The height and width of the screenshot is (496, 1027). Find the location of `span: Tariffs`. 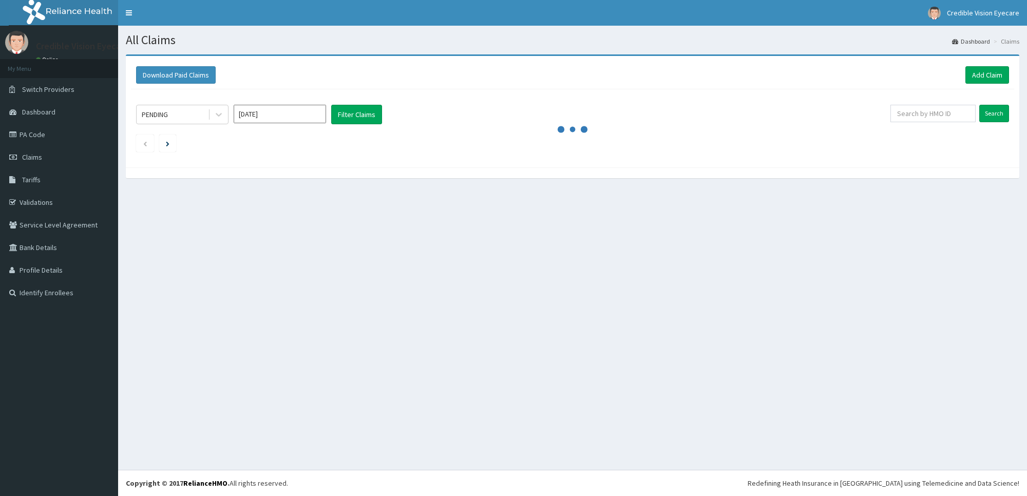

span: Tariffs is located at coordinates (31, 180).